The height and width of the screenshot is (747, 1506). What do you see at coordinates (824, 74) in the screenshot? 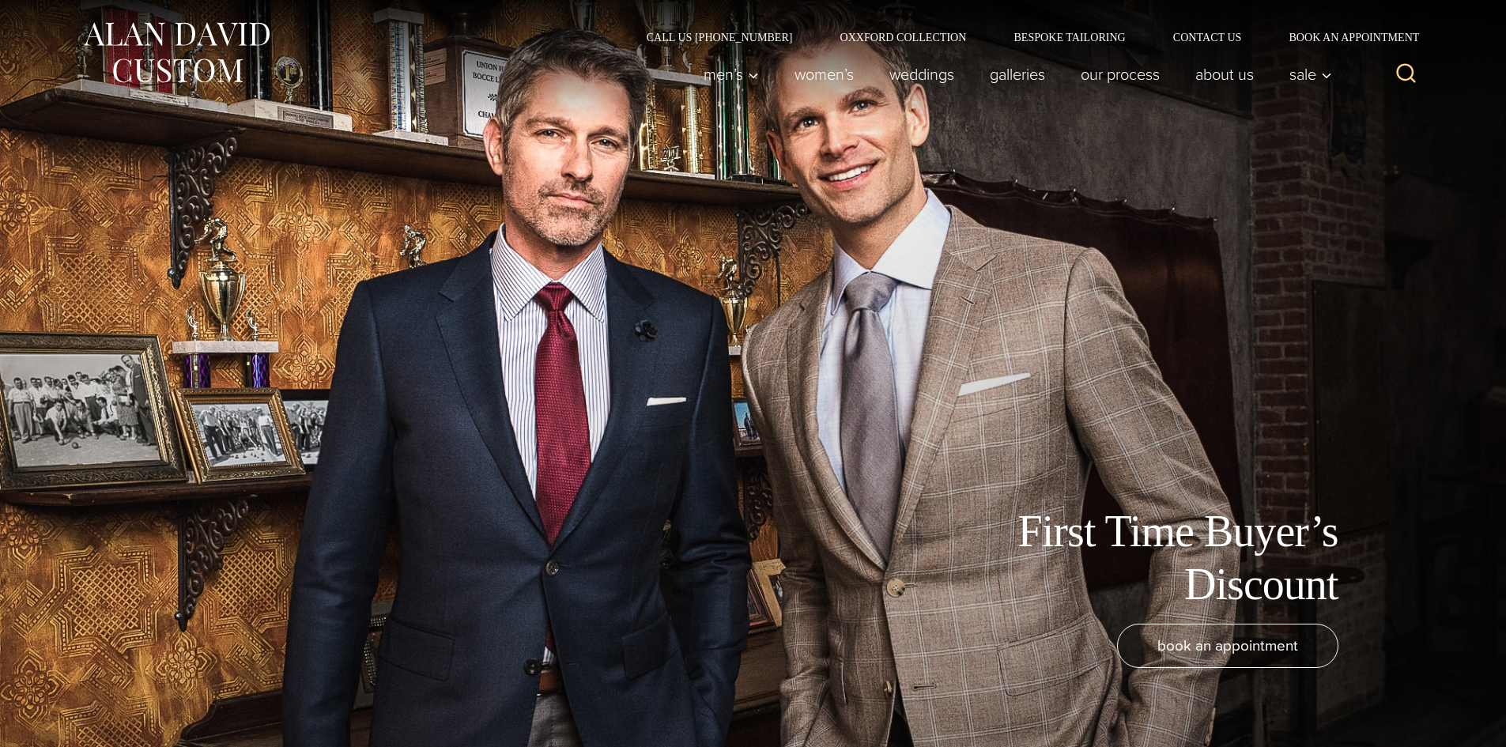
I see `a: Women’s` at bounding box center [824, 74].